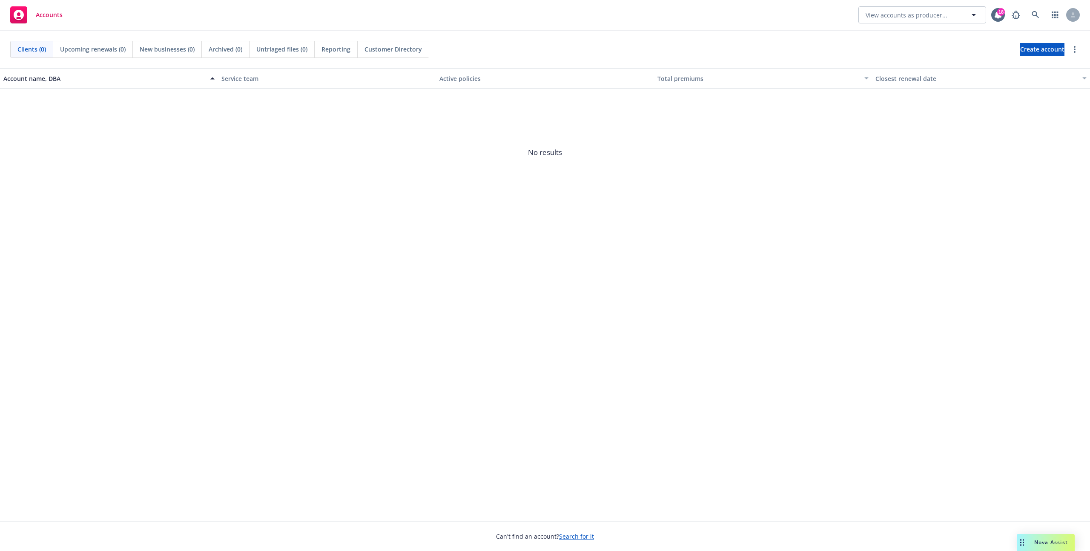 This screenshot has height=551, width=1090. What do you see at coordinates (1074, 49) in the screenshot?
I see `a: more` at bounding box center [1074, 49].